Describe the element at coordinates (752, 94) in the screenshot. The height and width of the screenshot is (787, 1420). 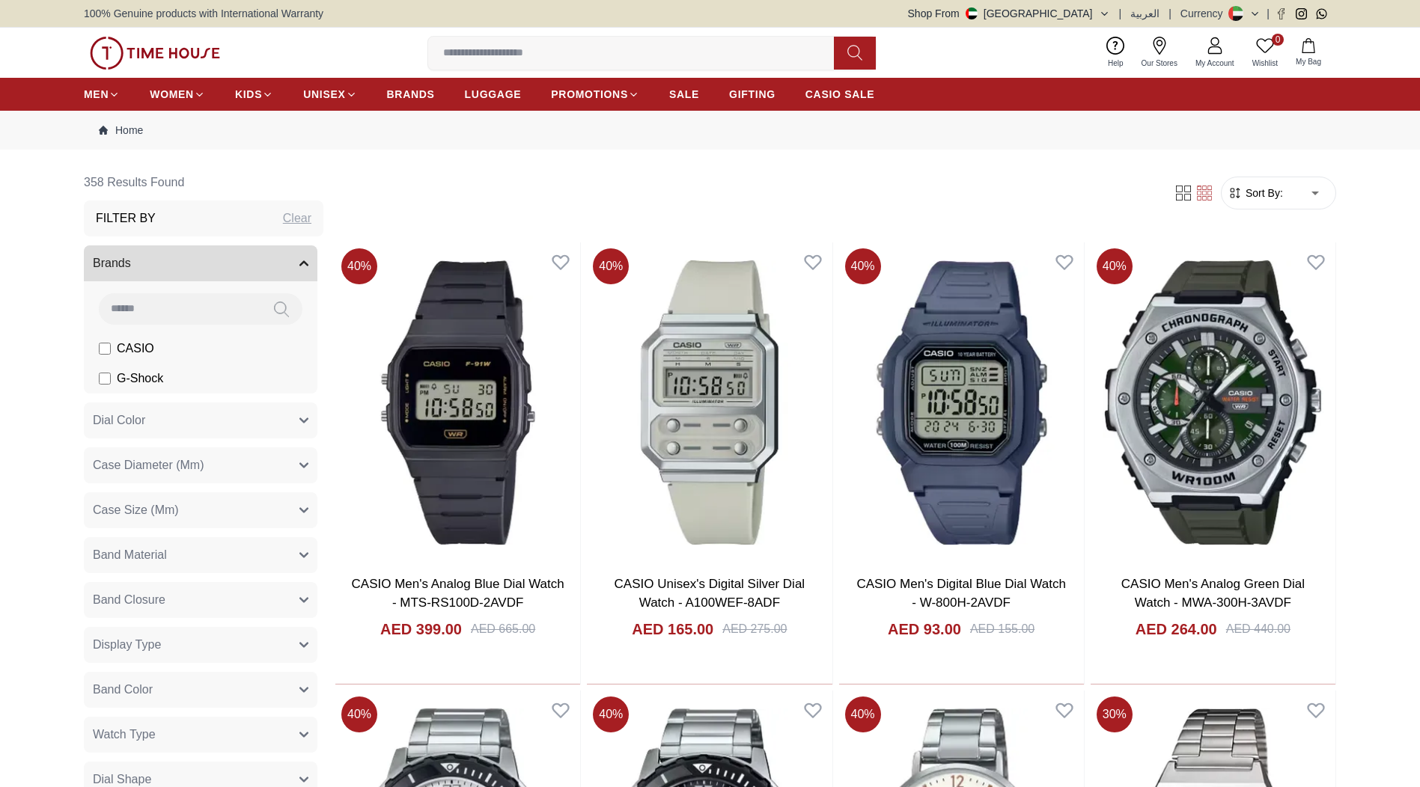
I see `a: GIFTING` at that location.